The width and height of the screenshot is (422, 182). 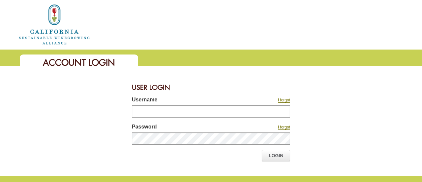 What do you see at coordinates (183, 127) in the screenshot?
I see `label: Password` at bounding box center [183, 127].